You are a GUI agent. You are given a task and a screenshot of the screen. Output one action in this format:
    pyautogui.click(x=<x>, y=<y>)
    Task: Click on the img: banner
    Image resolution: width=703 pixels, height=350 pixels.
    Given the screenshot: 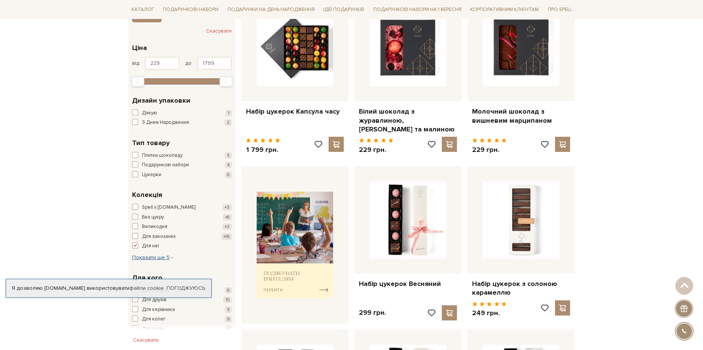 What is the action you would take?
    pyautogui.click(x=295, y=245)
    